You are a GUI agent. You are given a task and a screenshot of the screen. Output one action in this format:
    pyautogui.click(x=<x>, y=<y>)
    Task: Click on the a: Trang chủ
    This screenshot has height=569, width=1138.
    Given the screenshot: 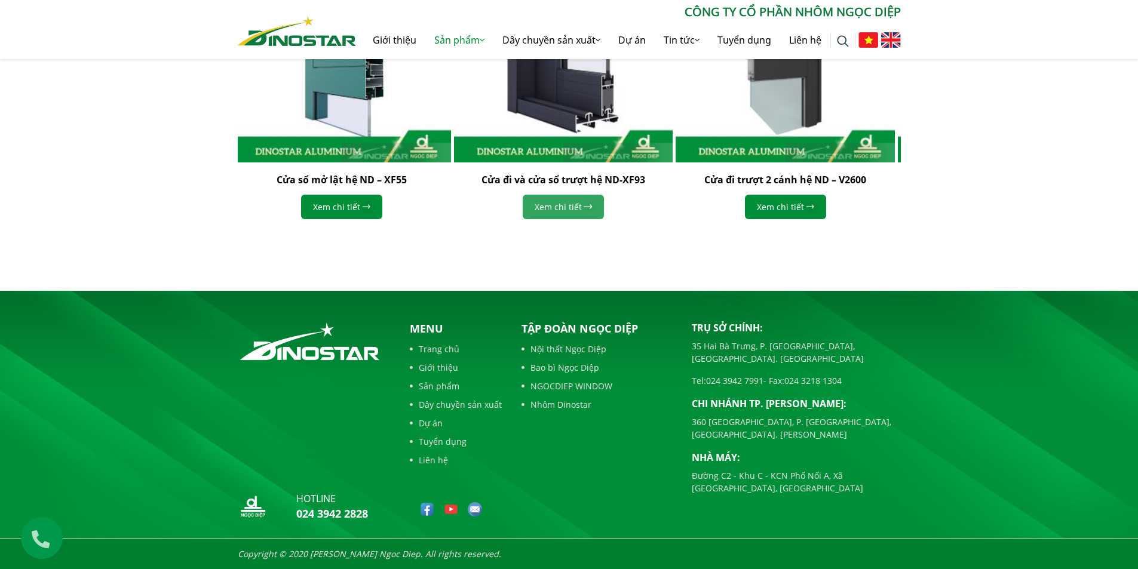 What is the action you would take?
    pyautogui.click(x=456, y=349)
    